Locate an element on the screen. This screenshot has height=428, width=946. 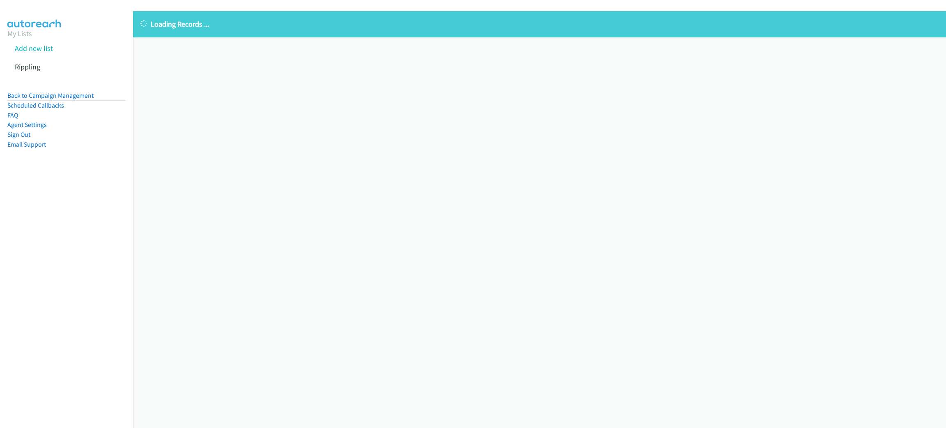
a: Add new list is located at coordinates (34, 48).